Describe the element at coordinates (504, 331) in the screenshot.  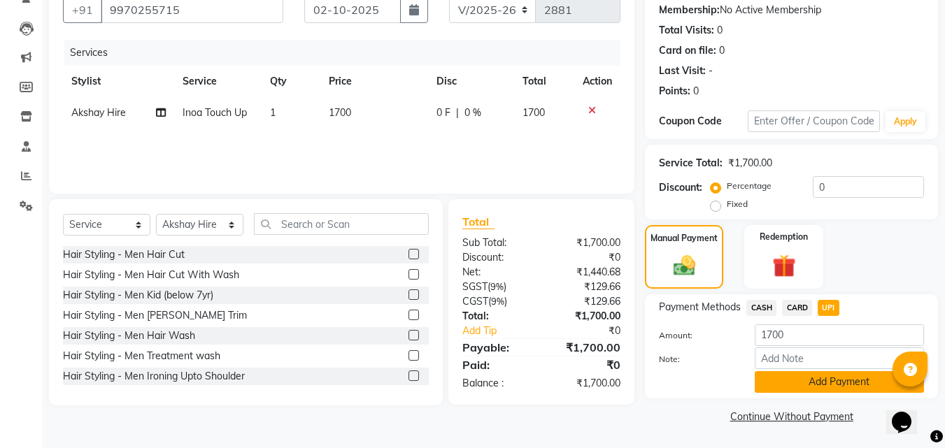
I see `a: Add Tip` at that location.